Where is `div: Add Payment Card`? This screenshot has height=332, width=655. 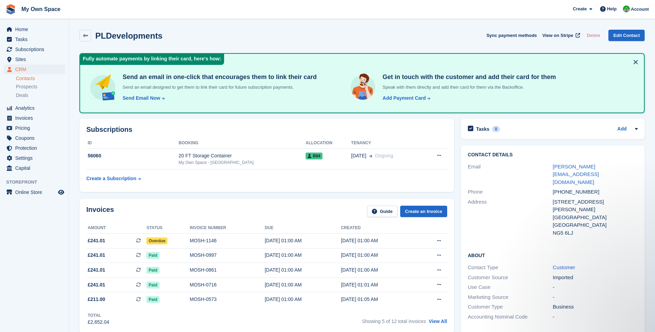
div: Add Payment Card is located at coordinates (404, 98).